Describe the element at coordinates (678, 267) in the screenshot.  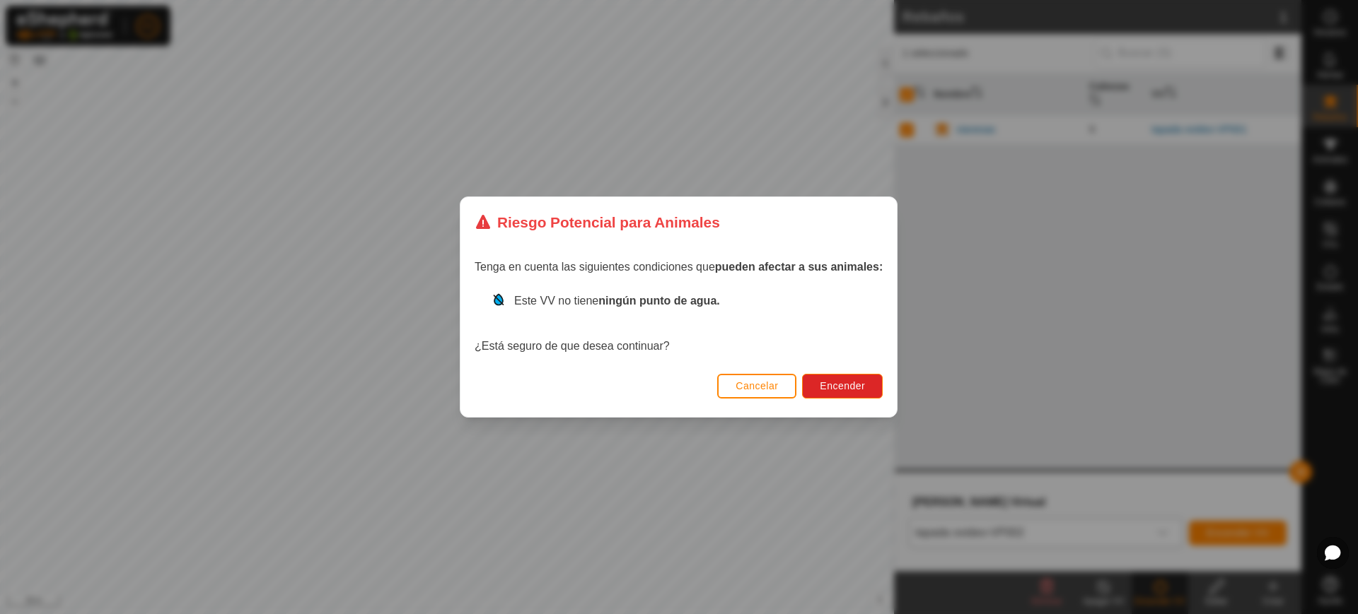
I see `span: Tenga en cuenta las siguientes condiciones que` at that location.